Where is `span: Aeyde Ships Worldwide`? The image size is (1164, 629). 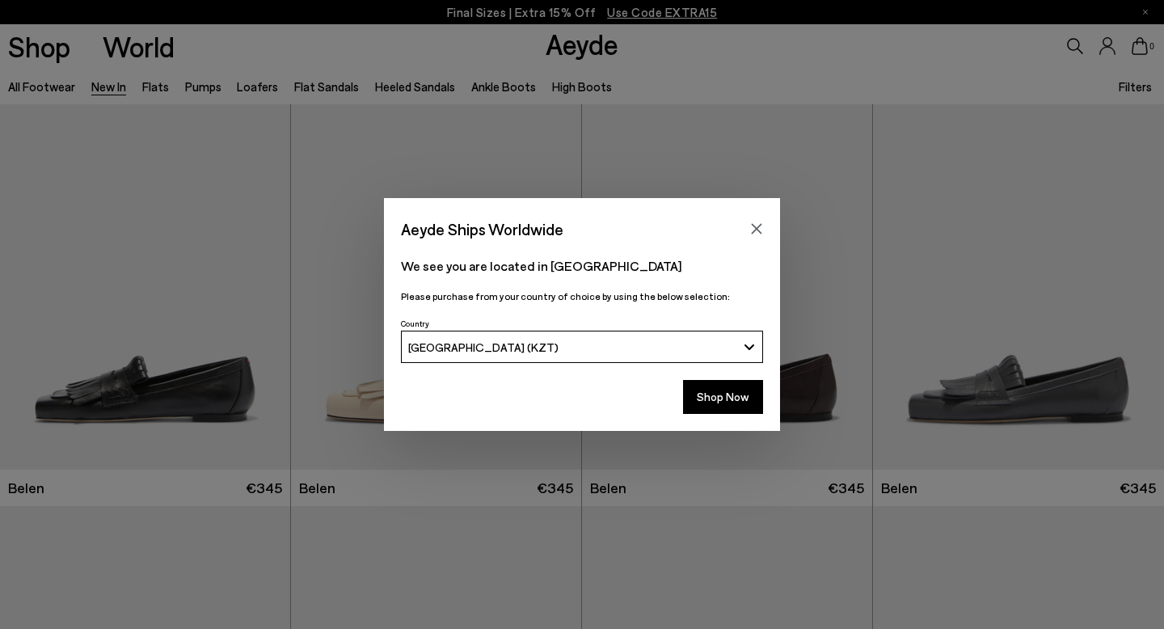 span: Aeyde Ships Worldwide is located at coordinates (482, 229).